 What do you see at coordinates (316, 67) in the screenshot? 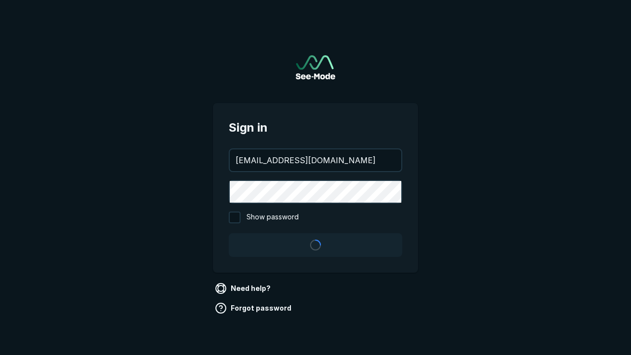
I see `img: See-Mode Logo` at bounding box center [316, 67].